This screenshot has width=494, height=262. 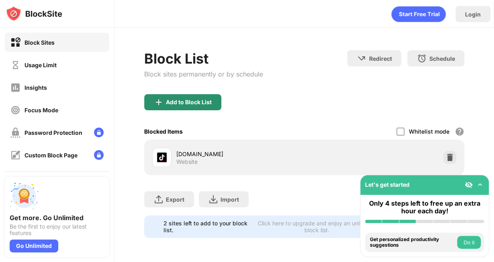 What do you see at coordinates (175, 199) in the screenshot?
I see `div: Export` at bounding box center [175, 199].